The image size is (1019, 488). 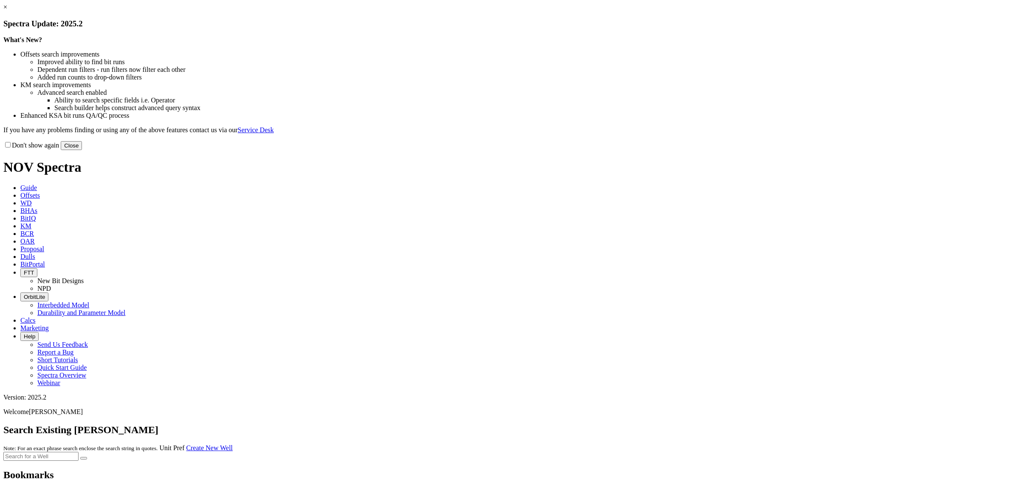 I want to click on li: Dependent run filters - run filters now filter each other, so click(x=527, y=70).